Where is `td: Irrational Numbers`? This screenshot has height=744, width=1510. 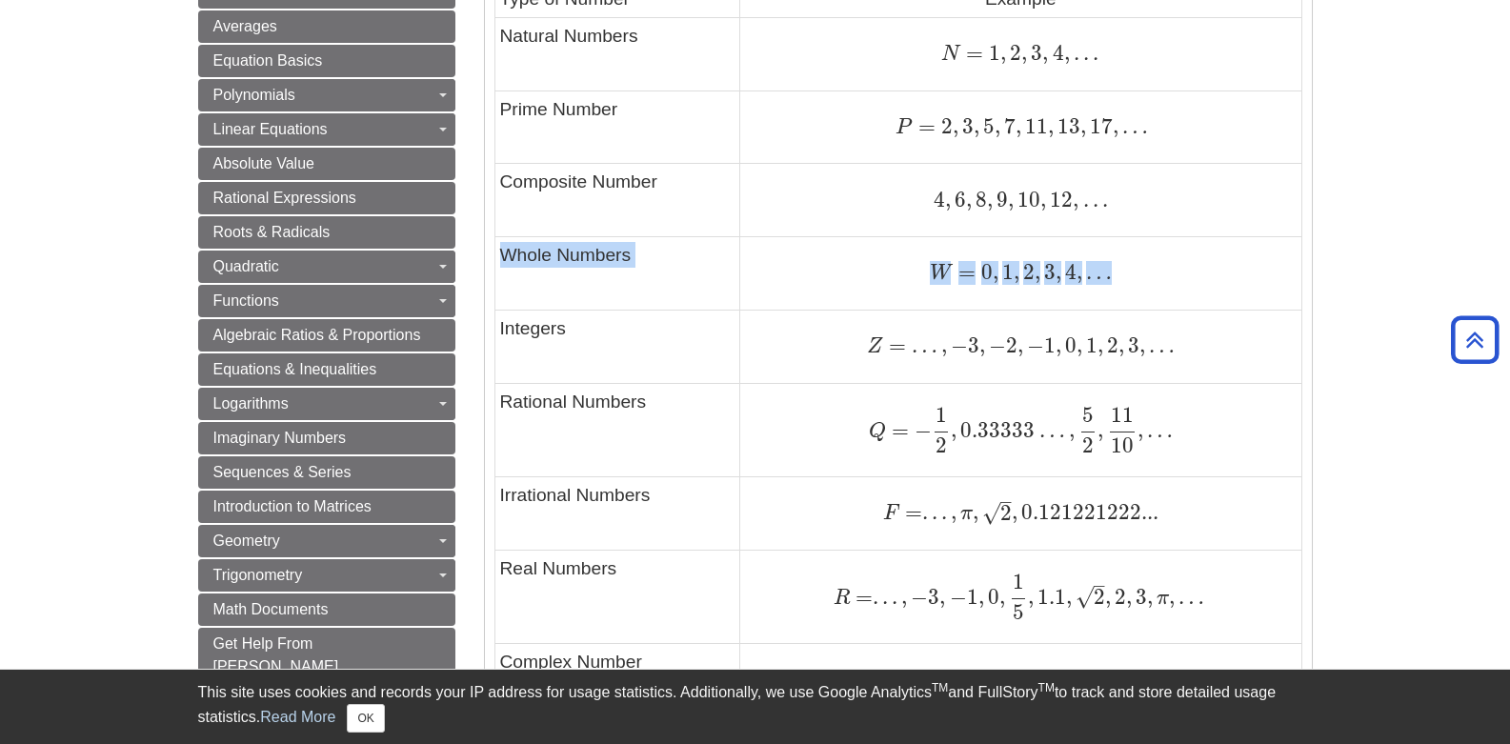 td: Irrational Numbers is located at coordinates (617, 513).